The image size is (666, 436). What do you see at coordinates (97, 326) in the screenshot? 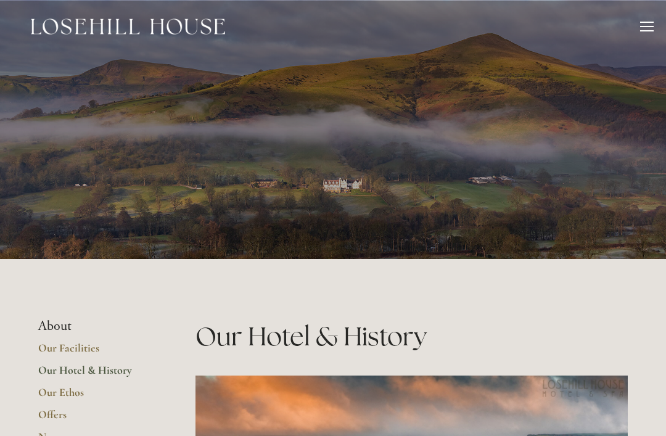
I see `li: About` at bounding box center [97, 326].